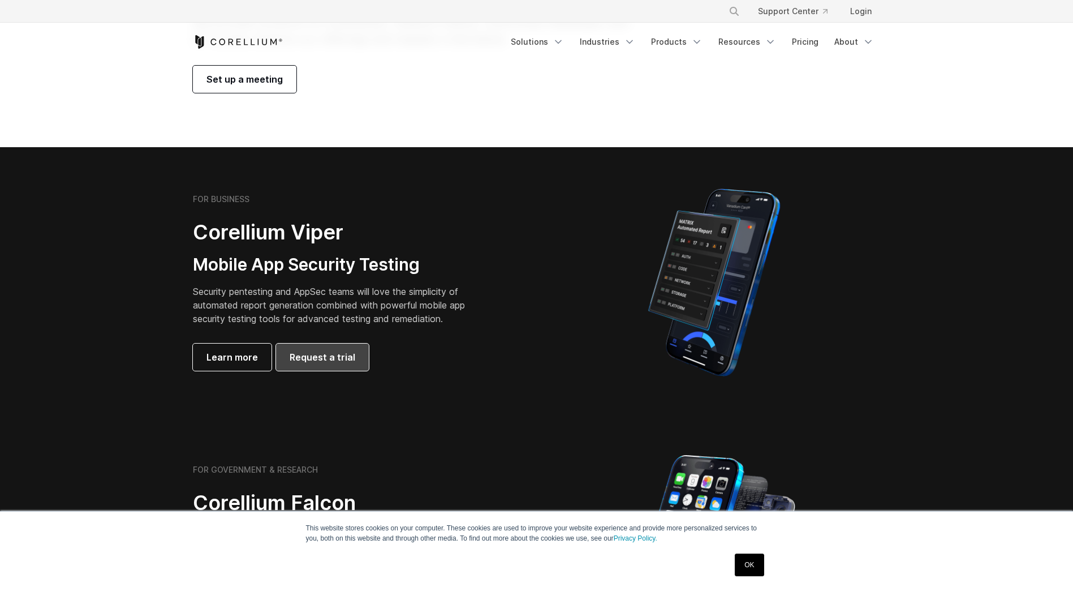  Describe the element at coordinates (338, 305) in the screenshot. I see `p: Security pentesting and AppSec teams will love the simplicity of automated report generation comb...` at that location.